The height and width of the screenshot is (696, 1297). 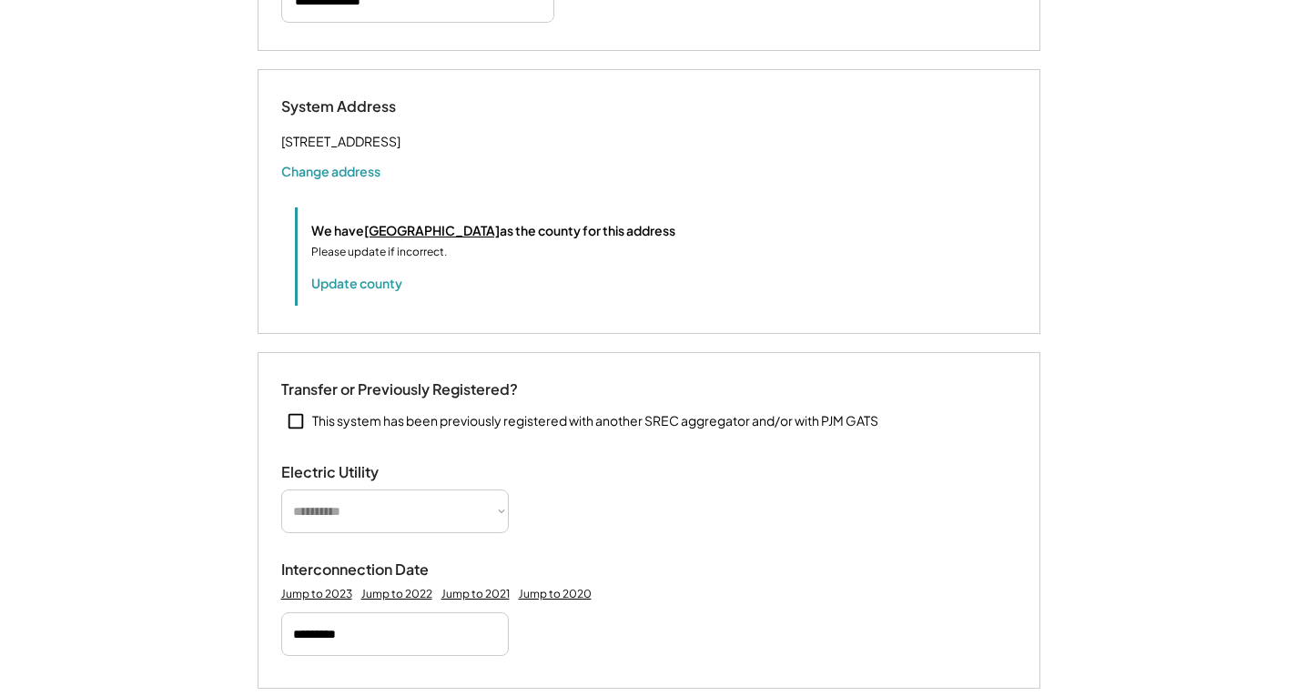 I want to click on div: We have as the county for this address, so click(x=493, y=230).